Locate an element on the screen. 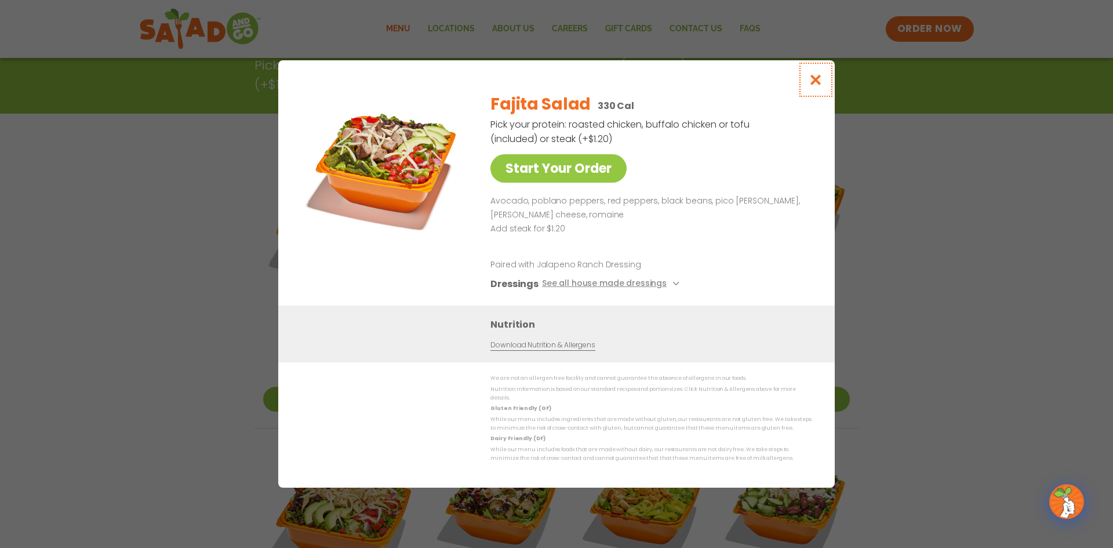 The image size is (1113, 548). button: See all house made dressings is located at coordinates (612, 283).